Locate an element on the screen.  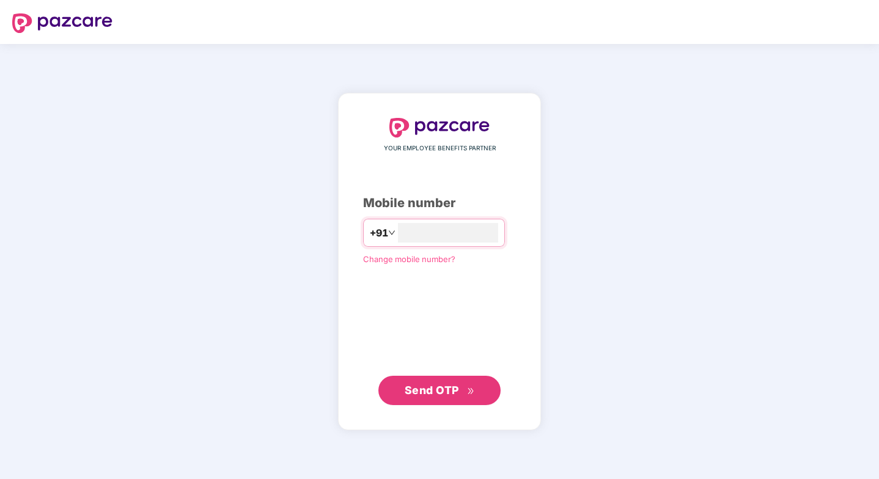
span: Change mobile number? is located at coordinates (409, 259).